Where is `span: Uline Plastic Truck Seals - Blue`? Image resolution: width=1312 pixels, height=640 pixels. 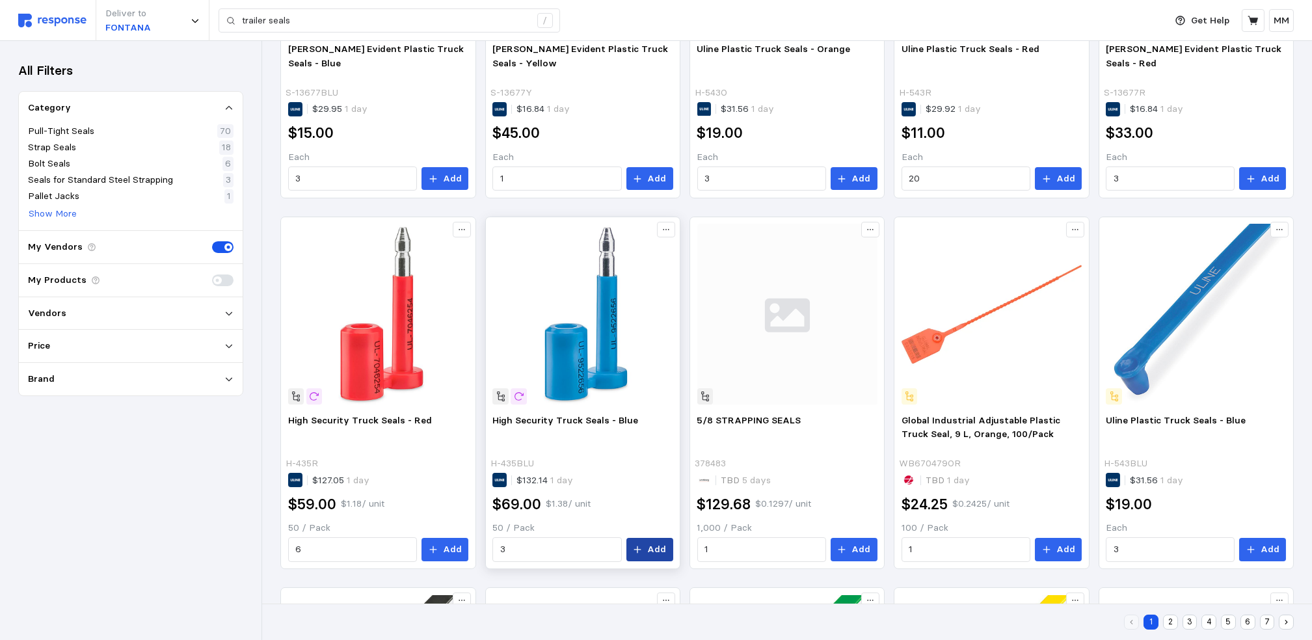
span: Uline Plastic Truck Seals - Blue is located at coordinates (1175, 420).